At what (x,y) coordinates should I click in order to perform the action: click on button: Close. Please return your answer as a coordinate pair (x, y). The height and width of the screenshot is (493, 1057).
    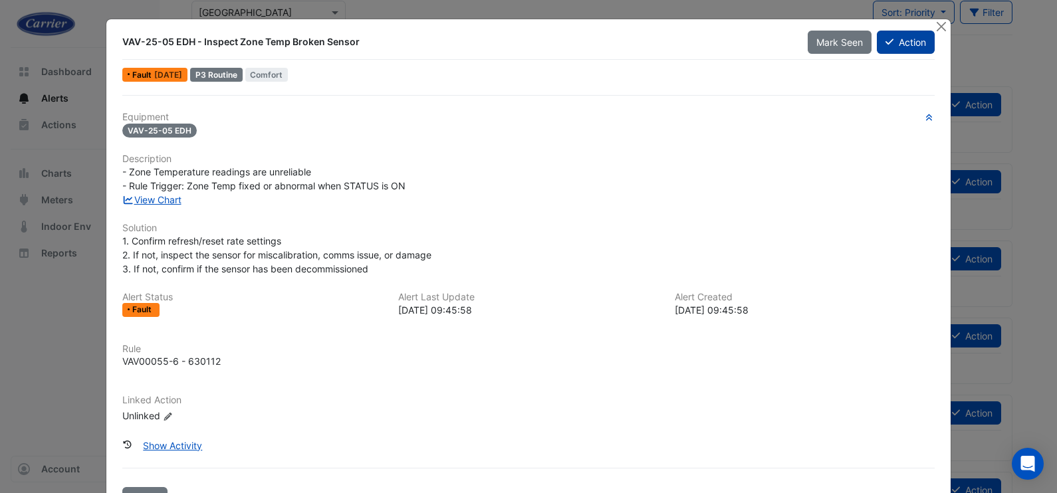
    Looking at the image, I should click on (941, 26).